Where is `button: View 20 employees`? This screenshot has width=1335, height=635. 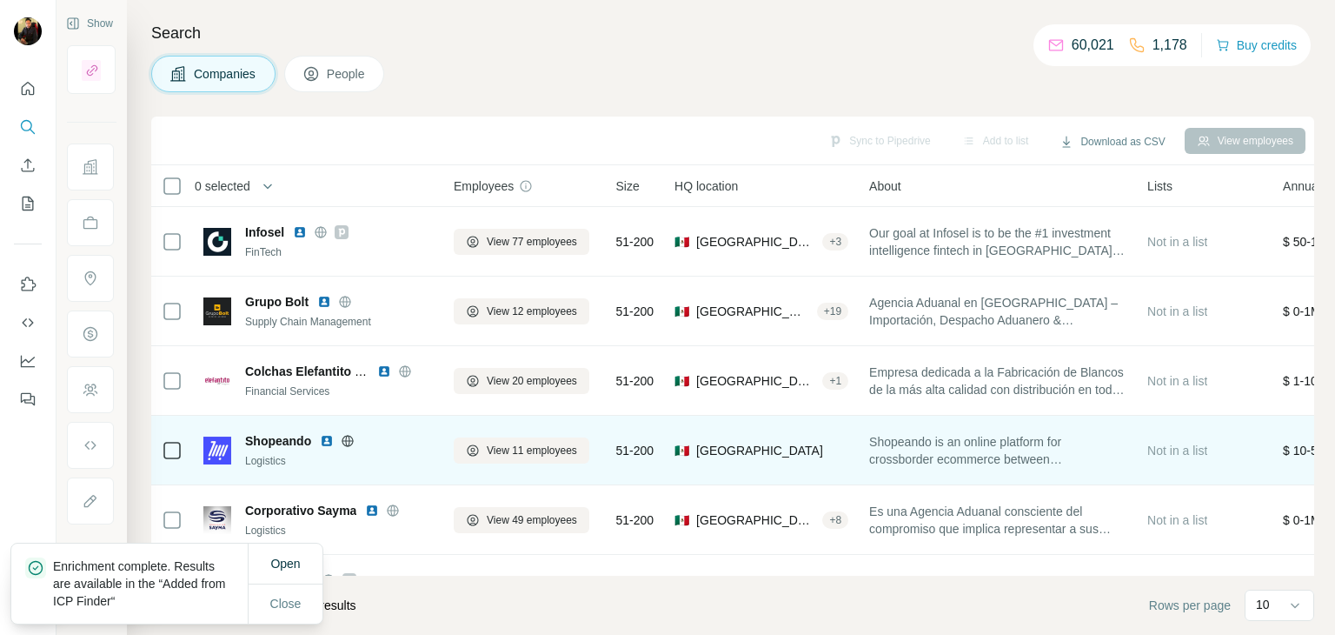 button: View 20 employees is located at coordinates (522, 381).